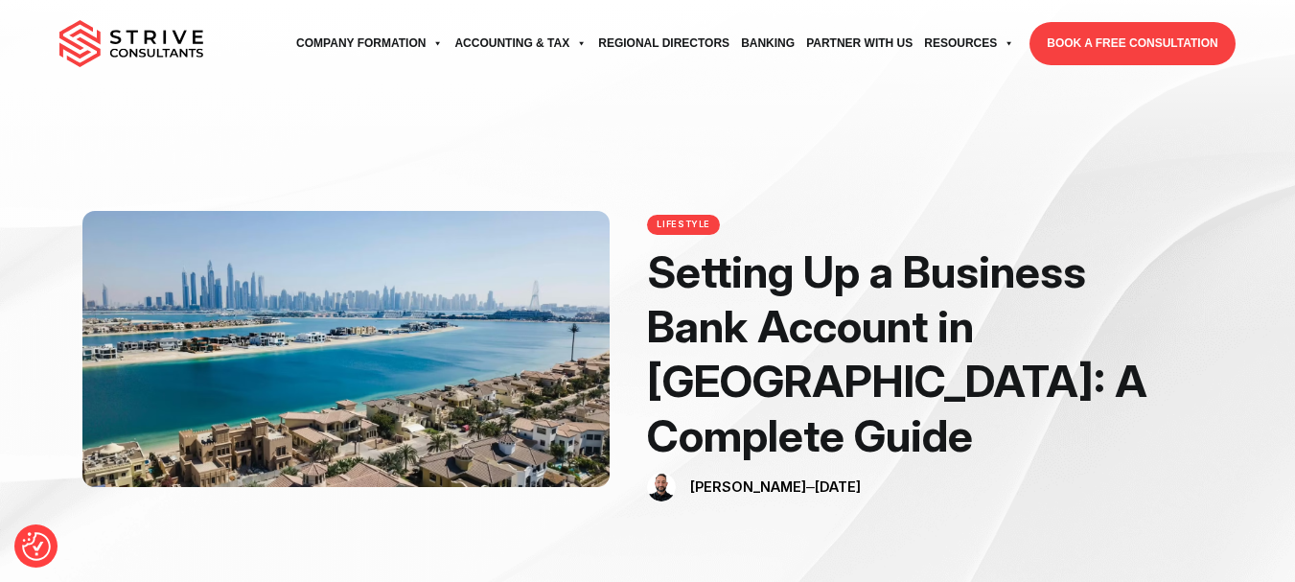  Describe the element at coordinates (663, 43) in the screenshot. I see `a: Regional Directors` at that location.